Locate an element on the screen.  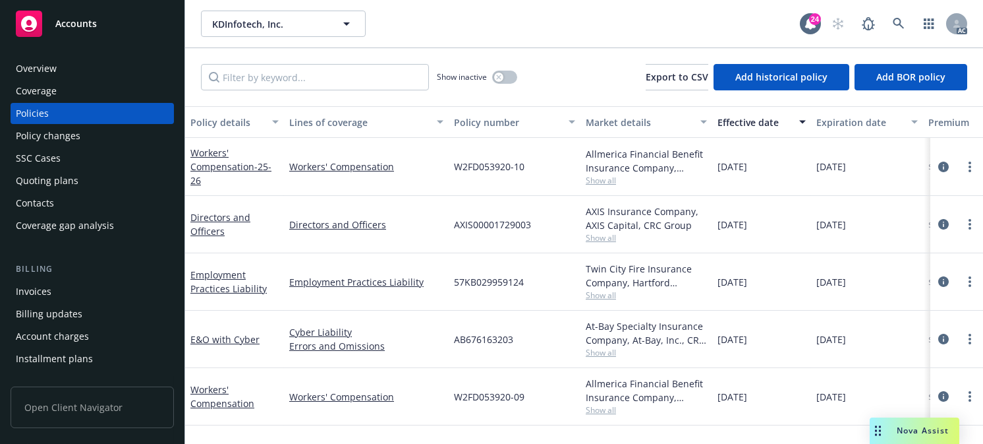
span: 57KB029959124 is located at coordinates (489, 281).